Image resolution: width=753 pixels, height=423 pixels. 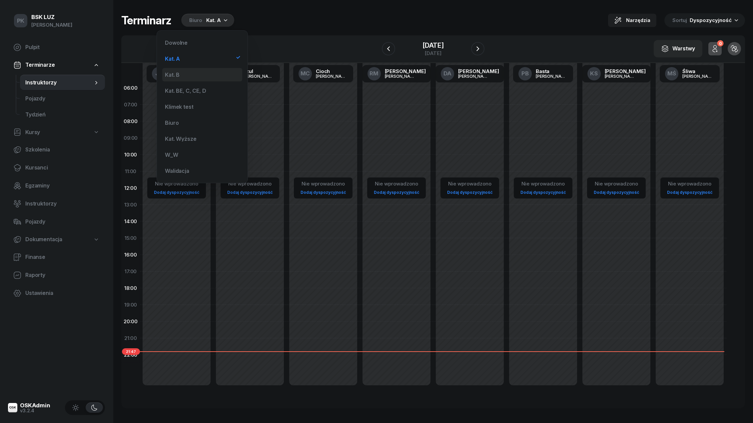 I want to click on div: Kat. A, so click(x=172, y=59).